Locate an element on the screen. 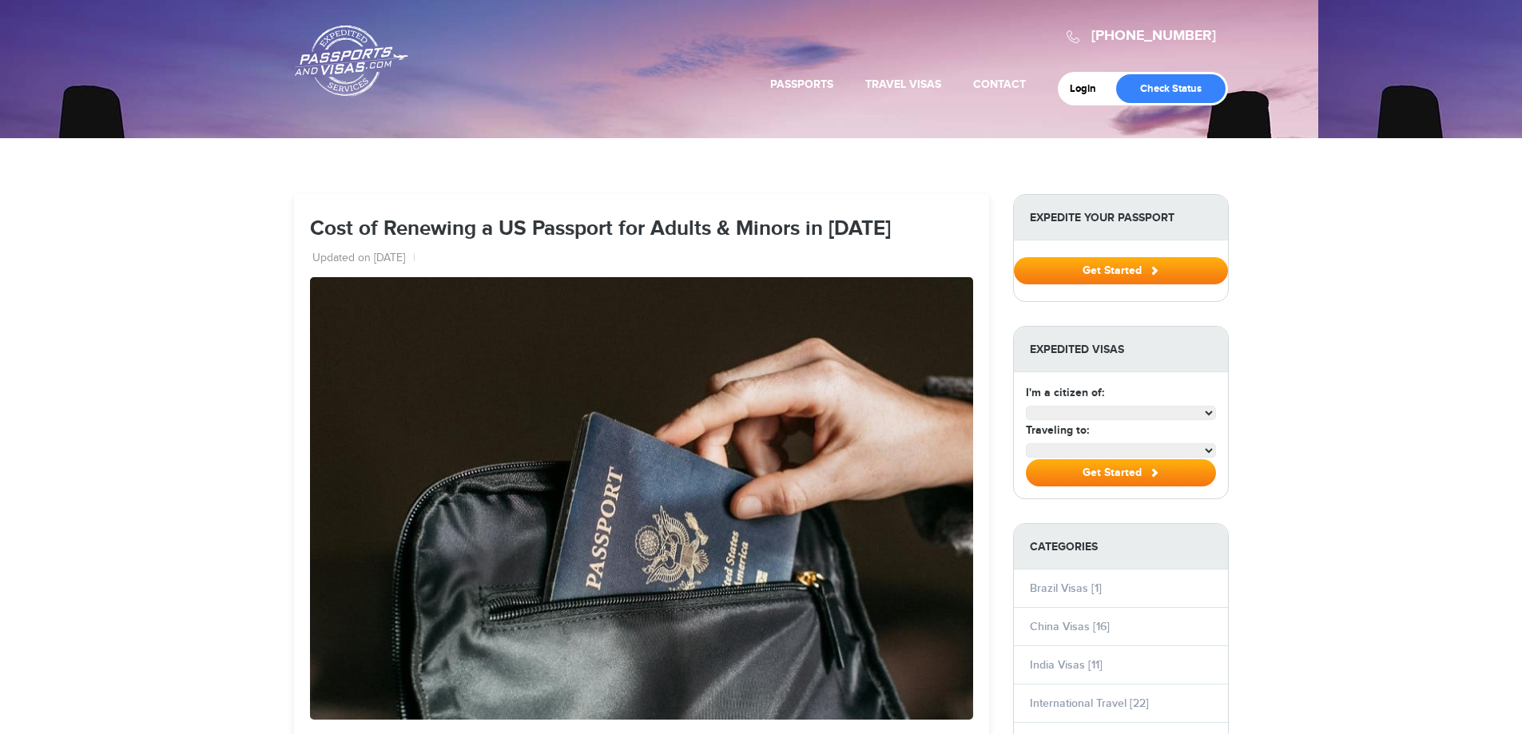 This screenshot has width=1522, height=734. a: Travel Visas is located at coordinates (903, 84).